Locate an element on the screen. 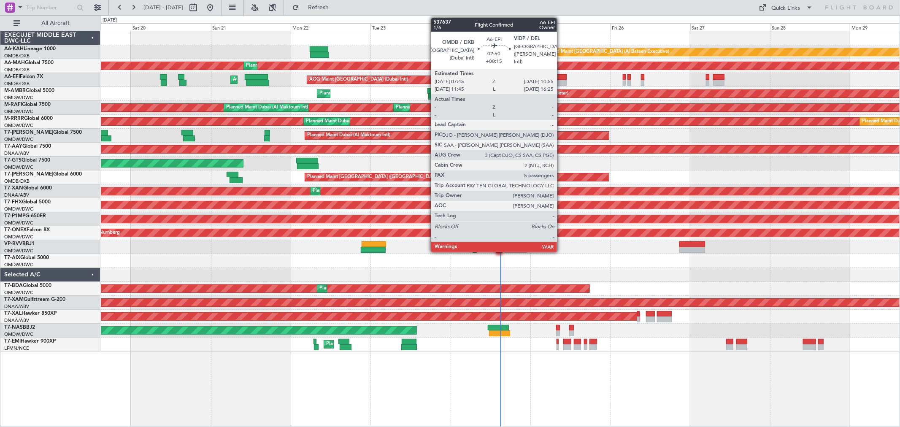 The image size is (900, 427). a: LFMN/NCE is located at coordinates (16, 348).